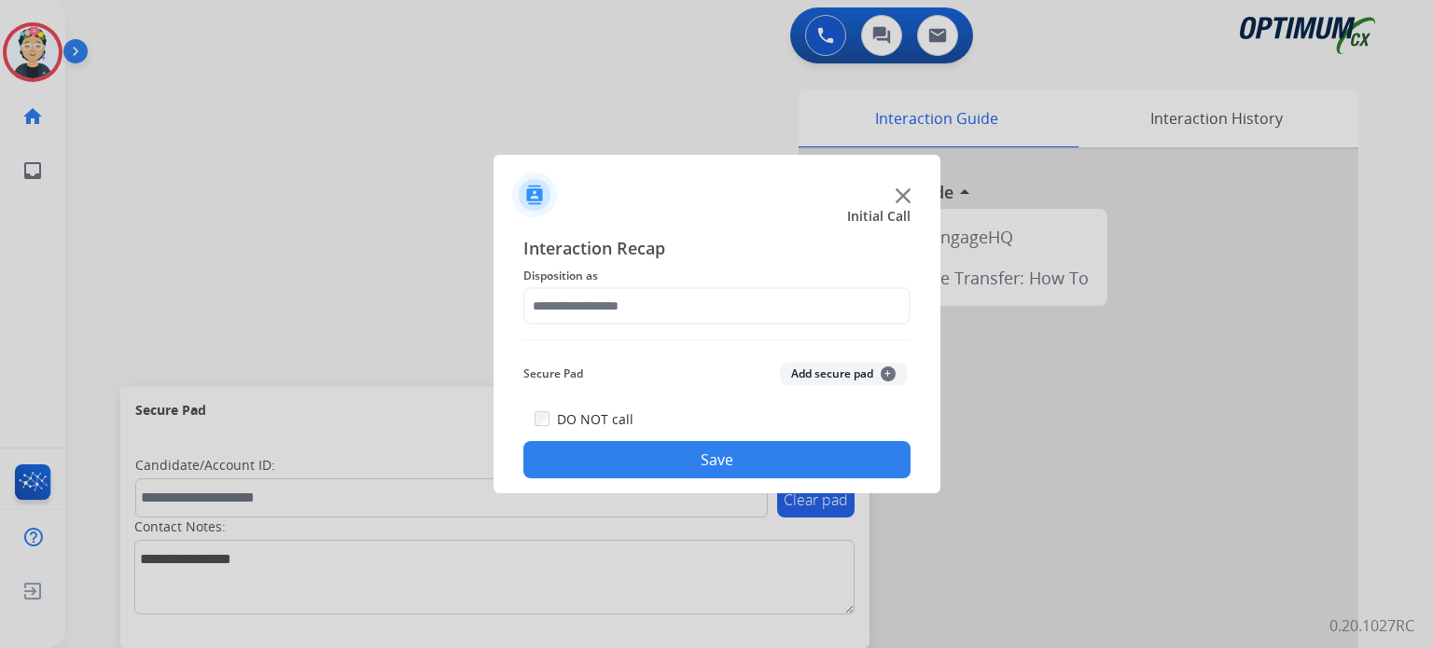  Describe the element at coordinates (553, 374) in the screenshot. I see `span: Secure Pad` at that location.